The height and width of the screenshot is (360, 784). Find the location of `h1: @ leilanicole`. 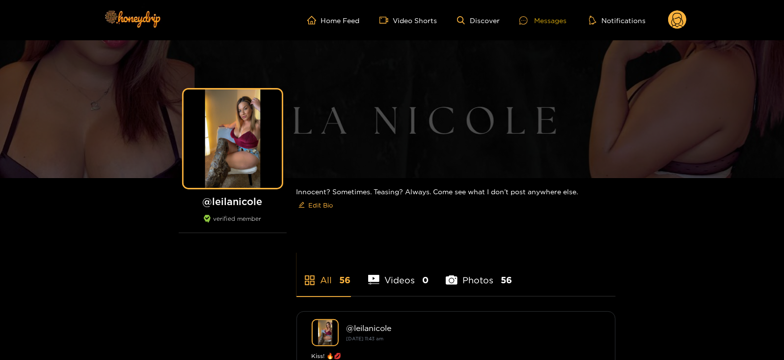

h1: @ leilanicole is located at coordinates (233, 201).